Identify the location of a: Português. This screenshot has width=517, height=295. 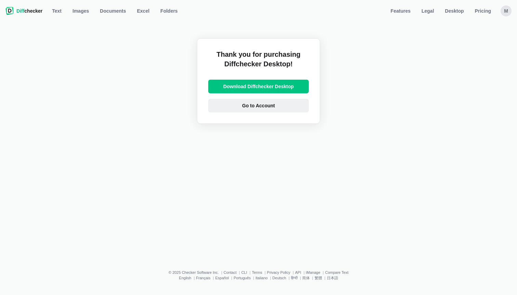
(242, 278).